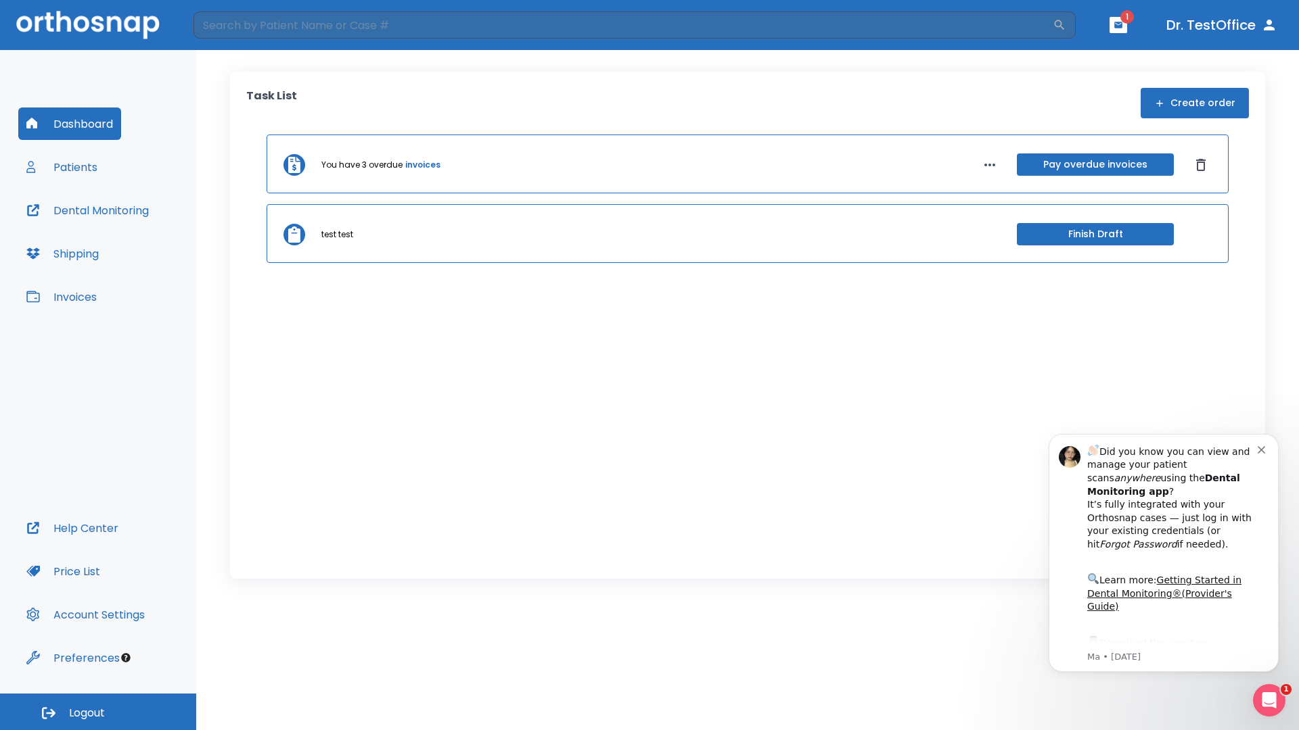  Describe the element at coordinates (109, 56) in the screenshot. I see `i: anywhere` at that location.